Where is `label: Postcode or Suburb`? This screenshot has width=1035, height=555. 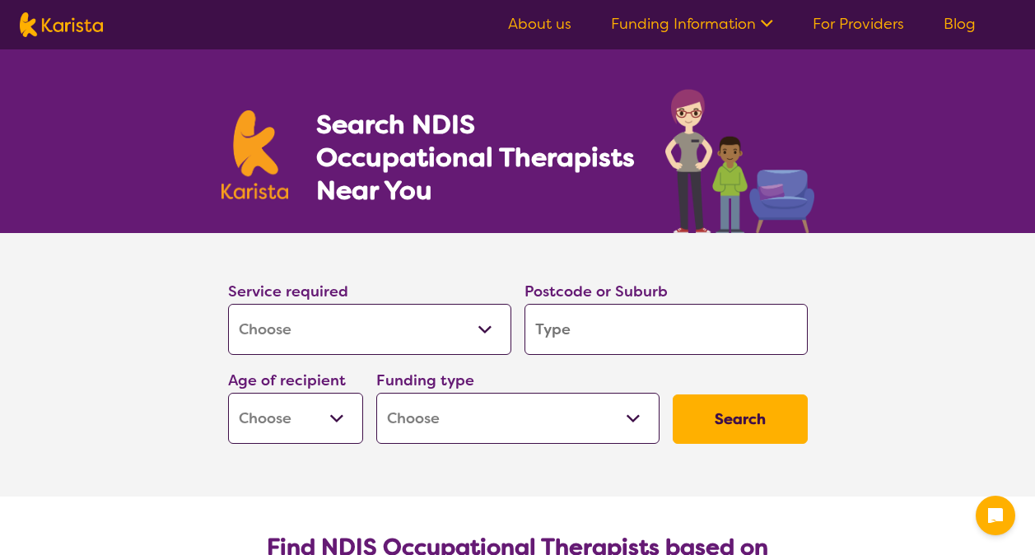
label: Postcode or Suburb is located at coordinates (596, 291).